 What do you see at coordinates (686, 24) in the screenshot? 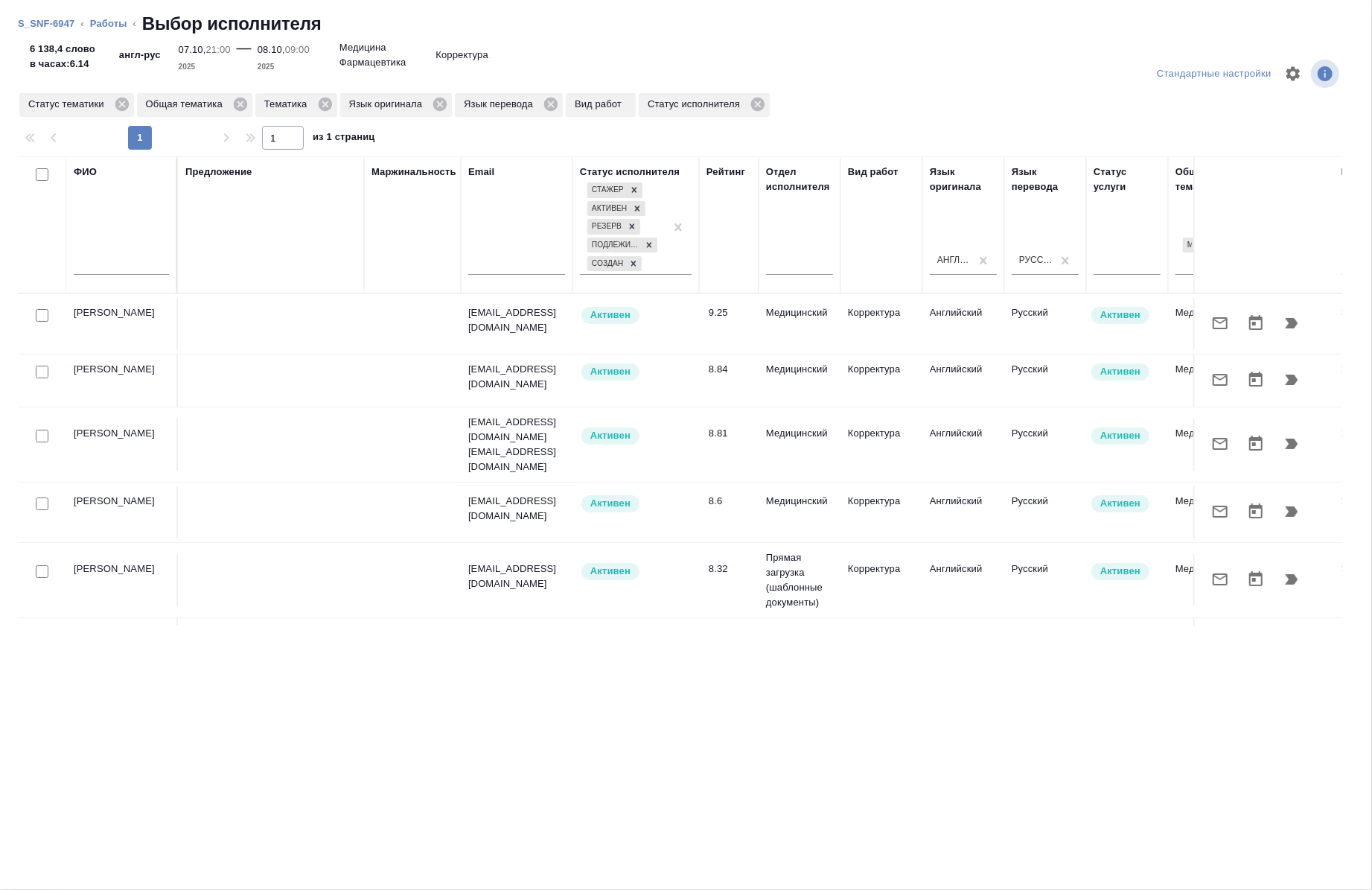
I see `nav: breadcrumb` at bounding box center [686, 24].